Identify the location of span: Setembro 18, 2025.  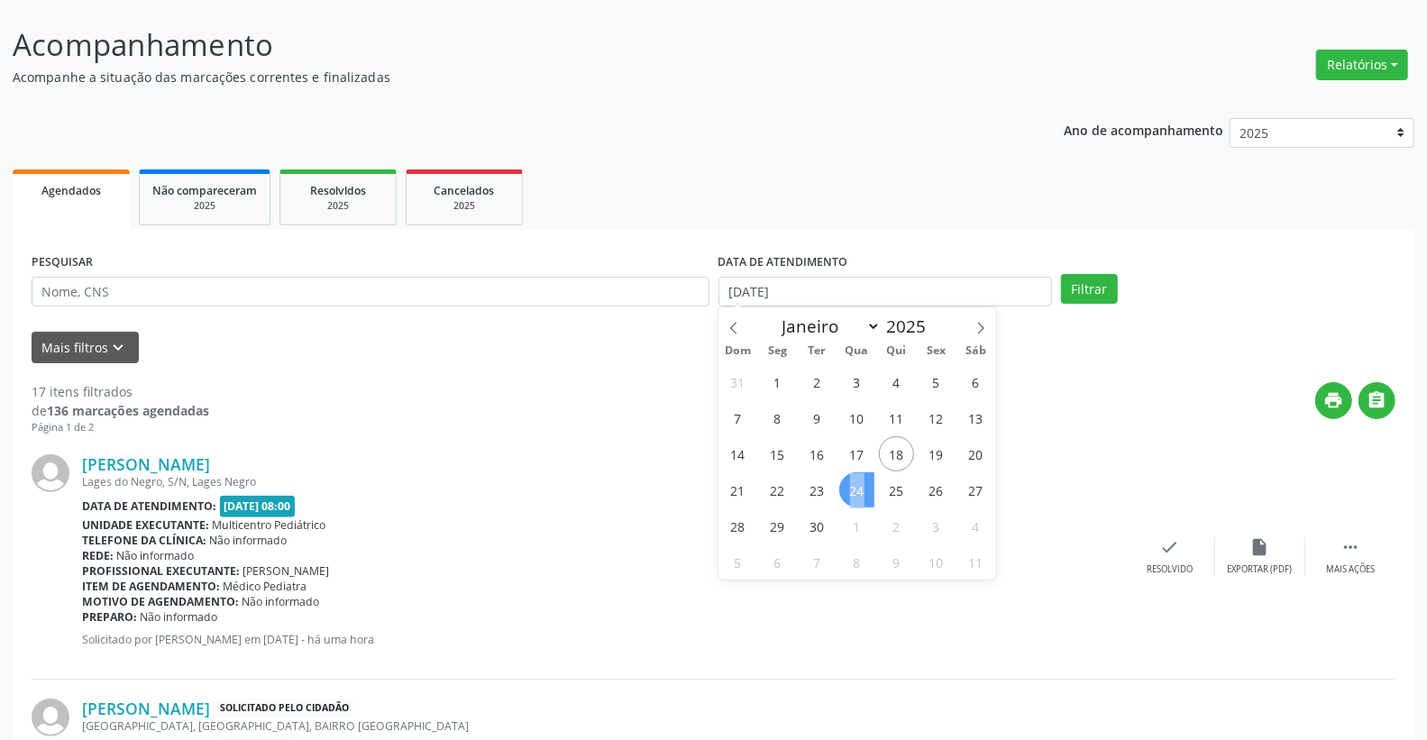
(896, 453).